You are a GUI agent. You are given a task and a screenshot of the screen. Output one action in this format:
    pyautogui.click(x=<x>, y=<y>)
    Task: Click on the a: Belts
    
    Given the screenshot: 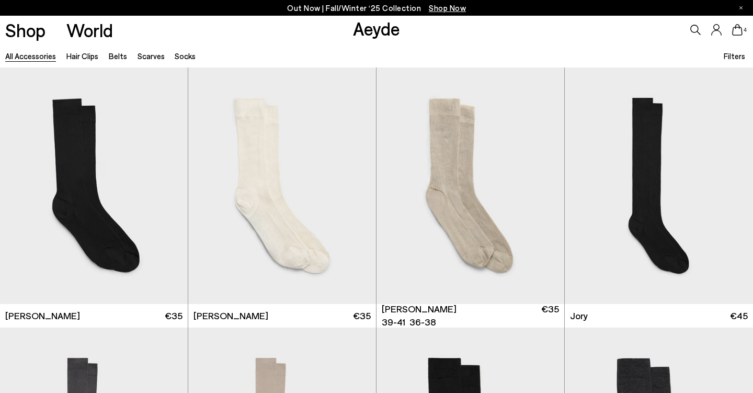 What is the action you would take?
    pyautogui.click(x=118, y=56)
    